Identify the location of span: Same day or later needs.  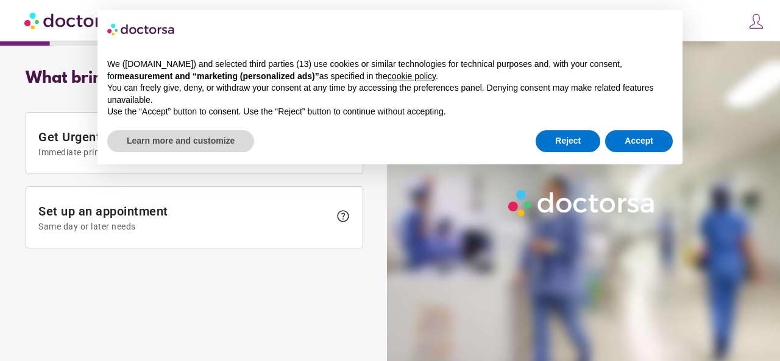
(184, 227).